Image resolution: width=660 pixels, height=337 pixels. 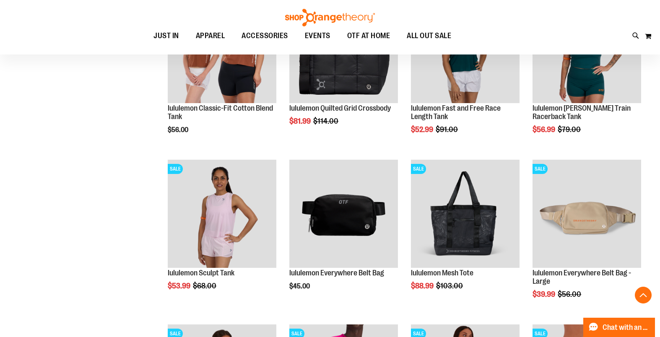 What do you see at coordinates (544, 294) in the screenshot?
I see `span: $39.99` at bounding box center [544, 294].